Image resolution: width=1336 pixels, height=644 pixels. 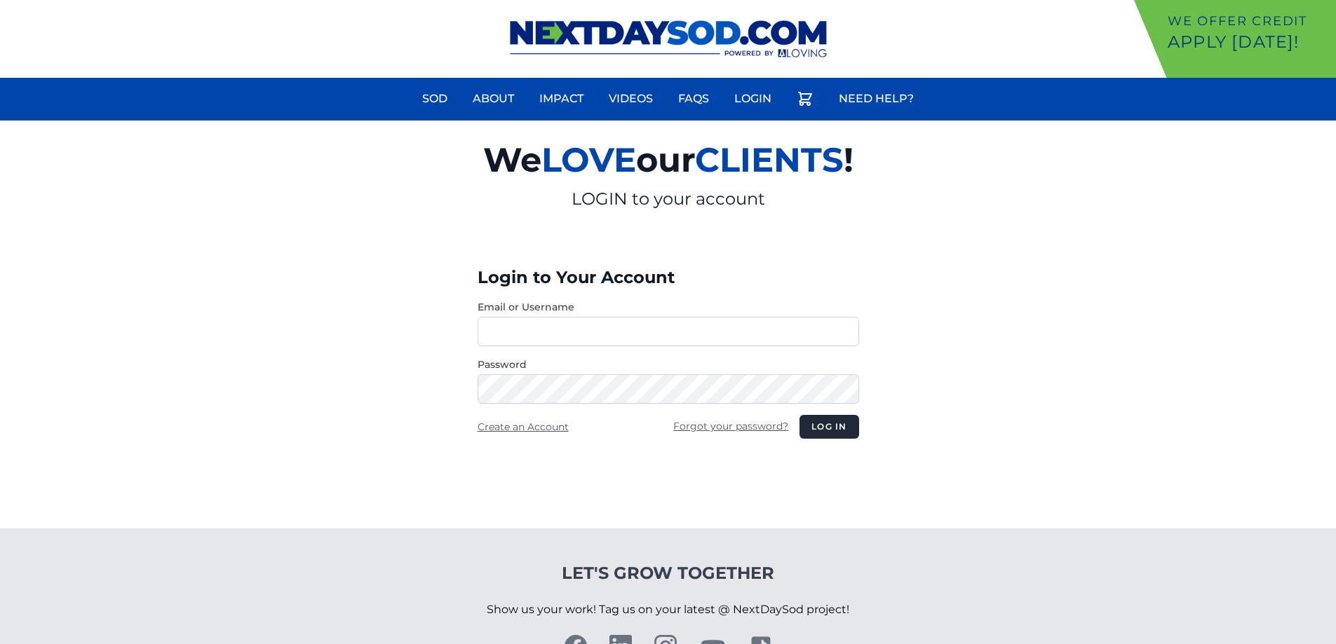 I want to click on label: Email or Username, so click(x=668, y=307).